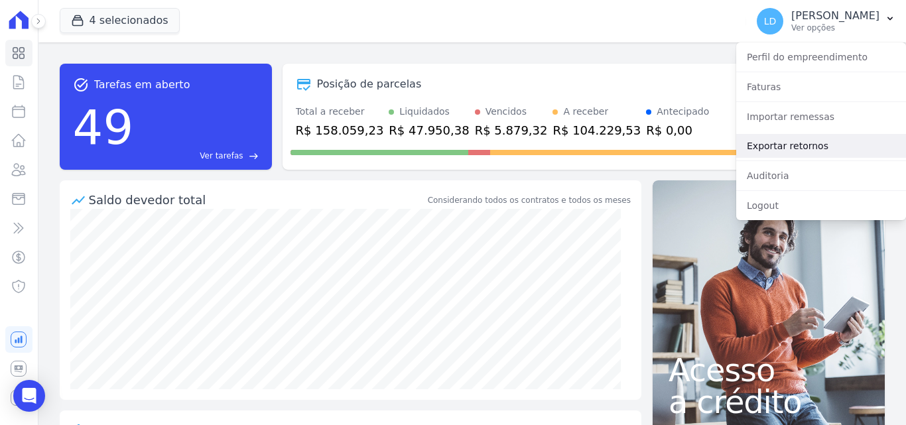 Image resolution: width=906 pixels, height=425 pixels. Describe the element at coordinates (425, 111) in the screenshot. I see `div: Liquidados` at that location.